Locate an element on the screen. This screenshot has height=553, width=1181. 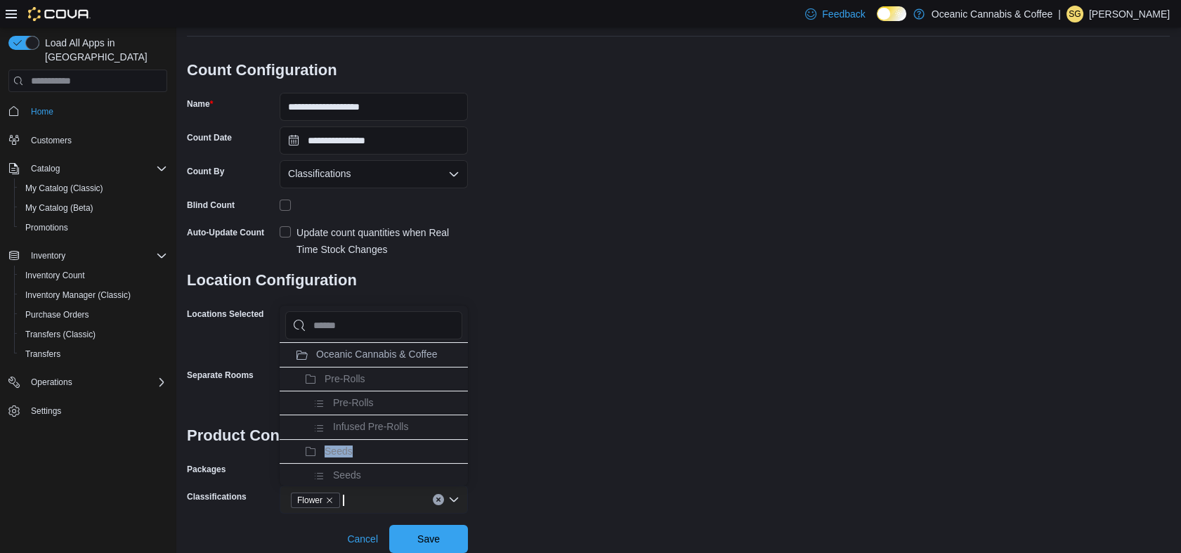
label: Classifications is located at coordinates (216, 497).